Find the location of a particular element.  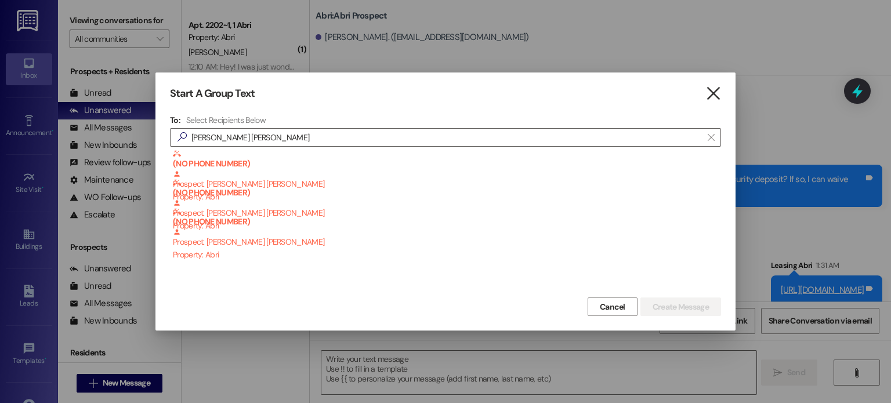

input: Search for any contact or apartment is located at coordinates (447, 137).